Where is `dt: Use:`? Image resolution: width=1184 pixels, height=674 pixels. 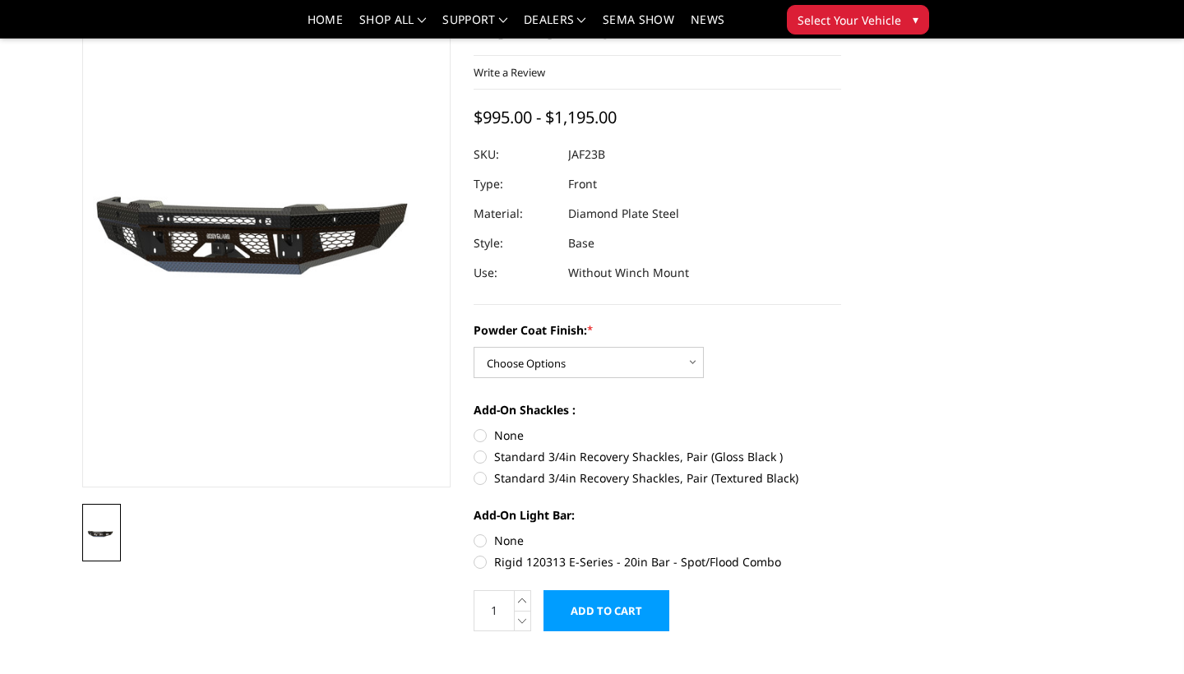
dt: Use: is located at coordinates (515, 273).